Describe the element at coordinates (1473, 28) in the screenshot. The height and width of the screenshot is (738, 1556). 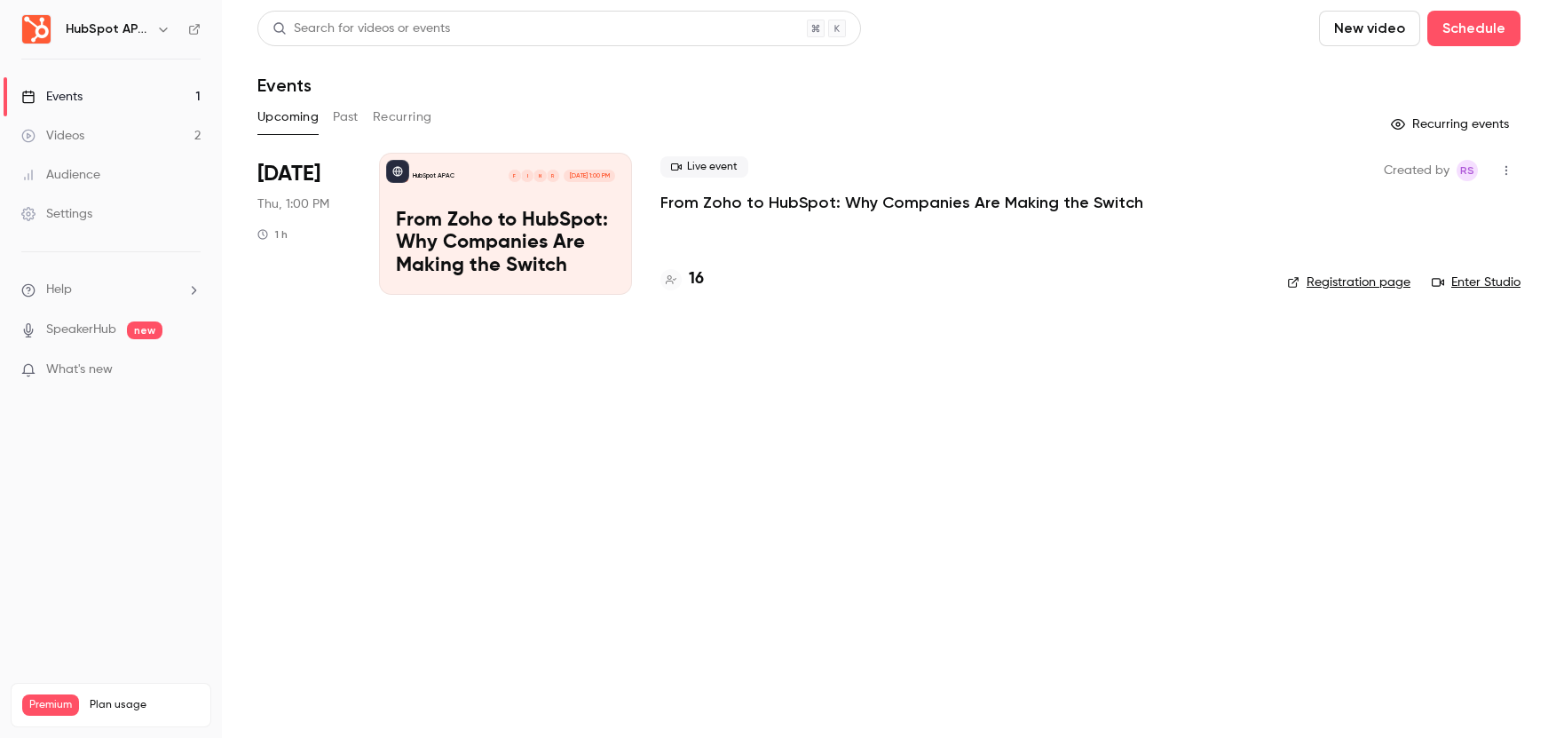
I see `button: Schedule` at that location.